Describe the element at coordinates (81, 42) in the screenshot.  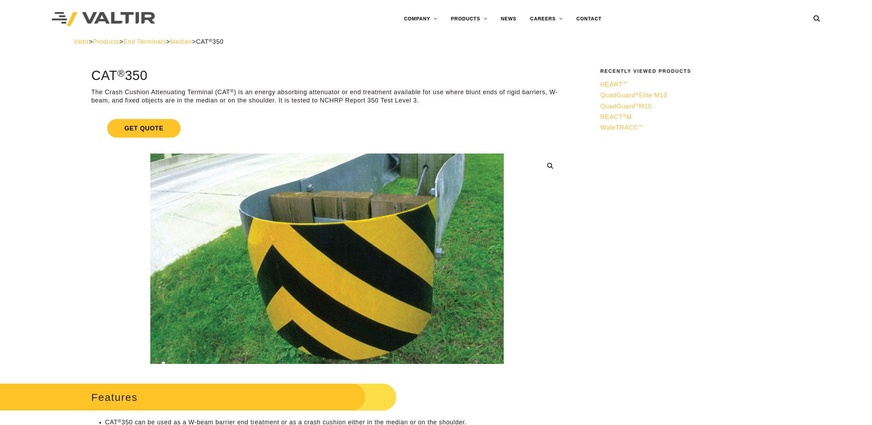
I see `a: Valtir` at that location.